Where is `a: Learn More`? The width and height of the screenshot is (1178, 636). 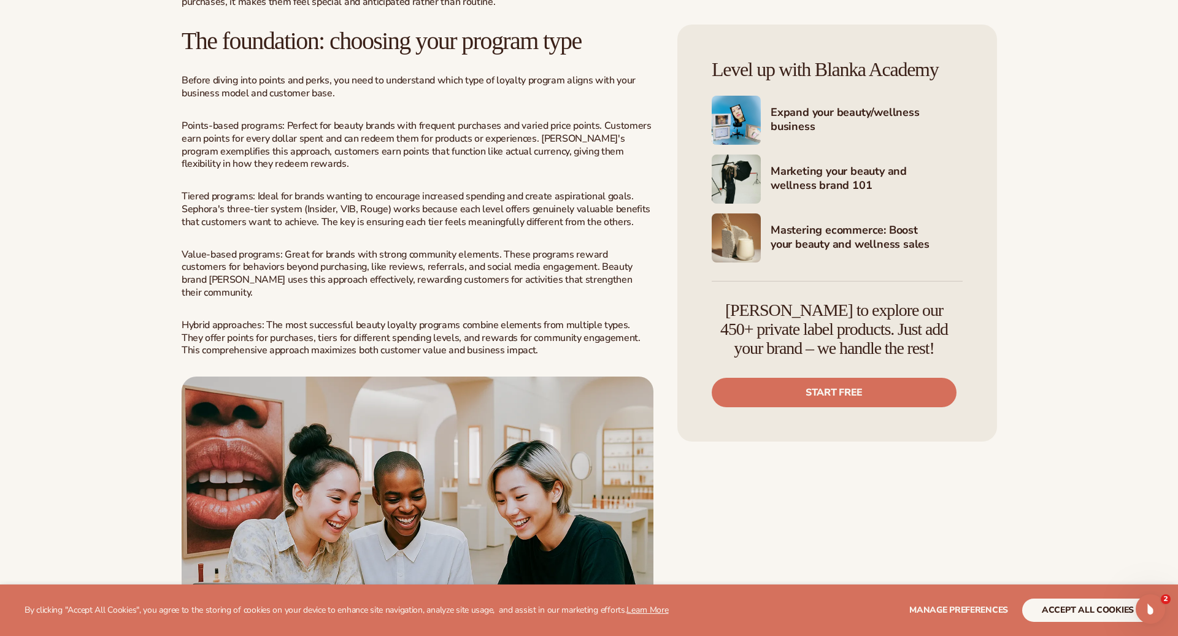
a: Learn More is located at coordinates (647, 610).